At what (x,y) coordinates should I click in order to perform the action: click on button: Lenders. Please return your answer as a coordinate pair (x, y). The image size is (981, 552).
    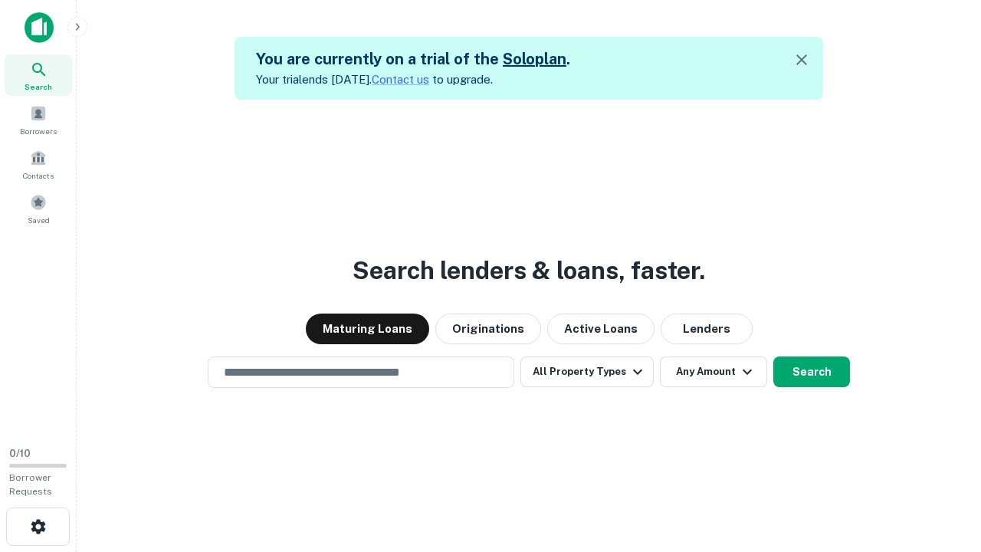
    Looking at the image, I should click on (707, 329).